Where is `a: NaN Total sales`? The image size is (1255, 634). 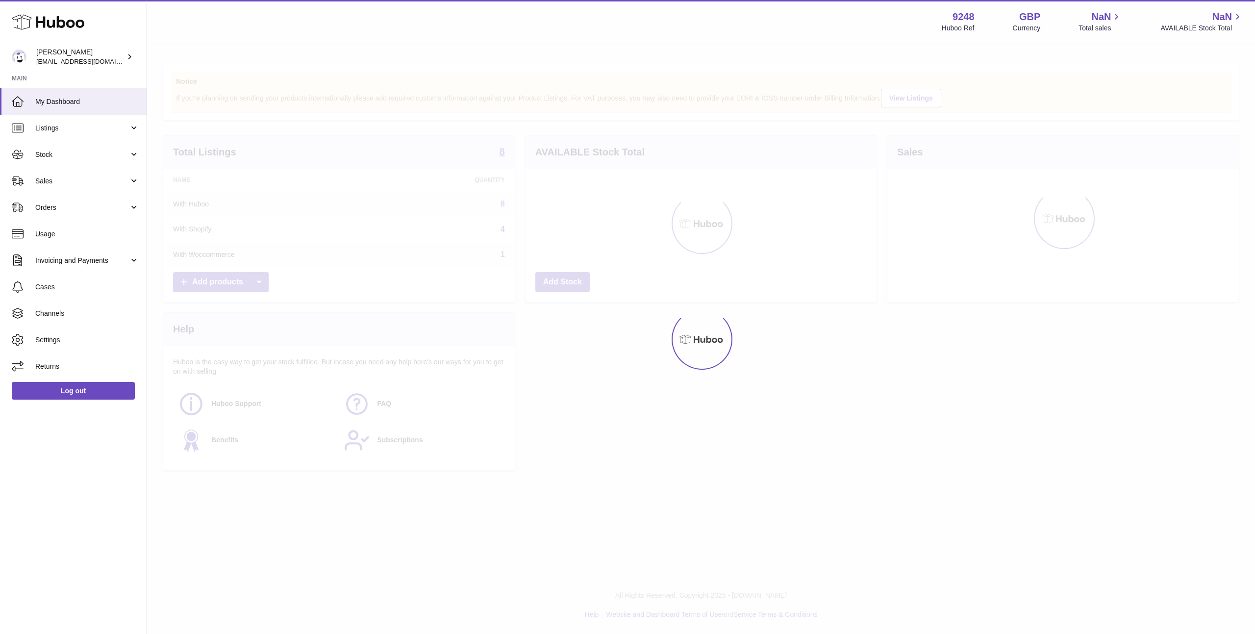
a: NaN Total sales is located at coordinates (1100, 22).